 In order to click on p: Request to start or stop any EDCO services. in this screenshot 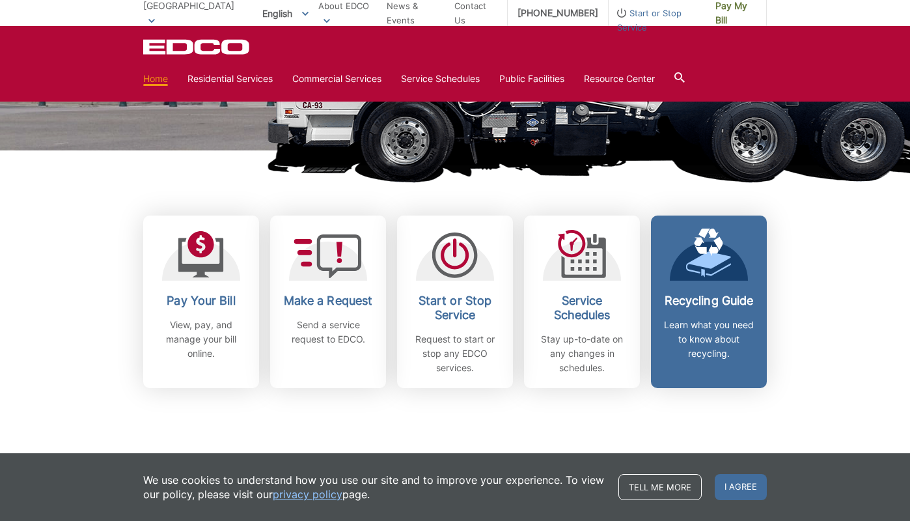, I will do `click(455, 353)`.